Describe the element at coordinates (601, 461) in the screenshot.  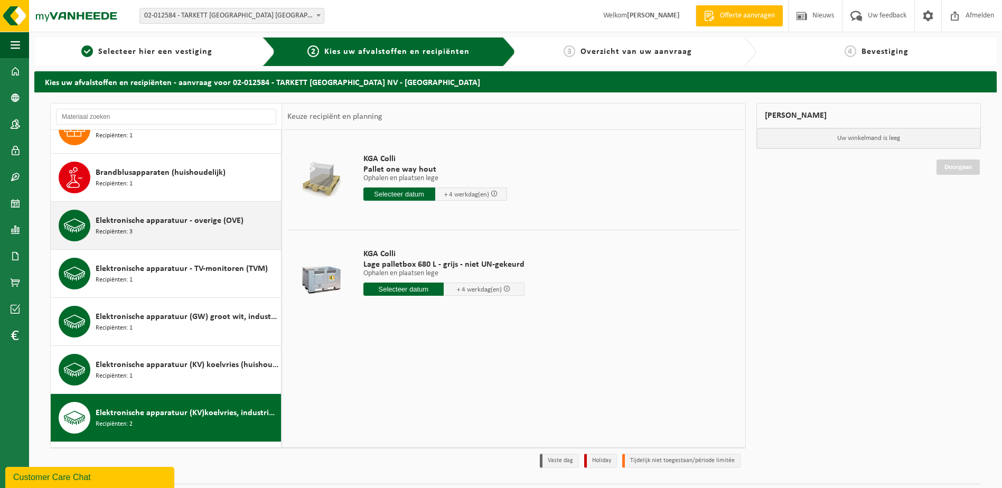
I see `li: Holiday` at that location.